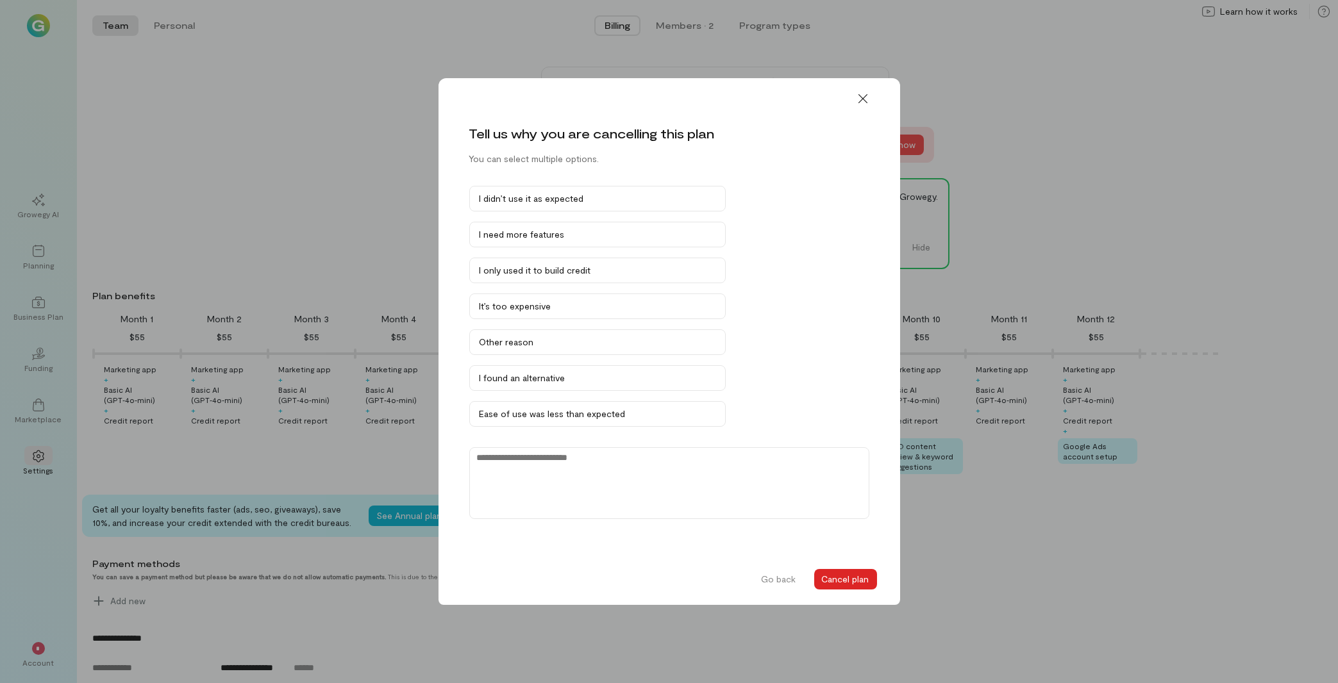 This screenshot has width=1338, height=683. What do you see at coordinates (534, 159) in the screenshot?
I see `div: You can select multiple options.` at bounding box center [534, 159].